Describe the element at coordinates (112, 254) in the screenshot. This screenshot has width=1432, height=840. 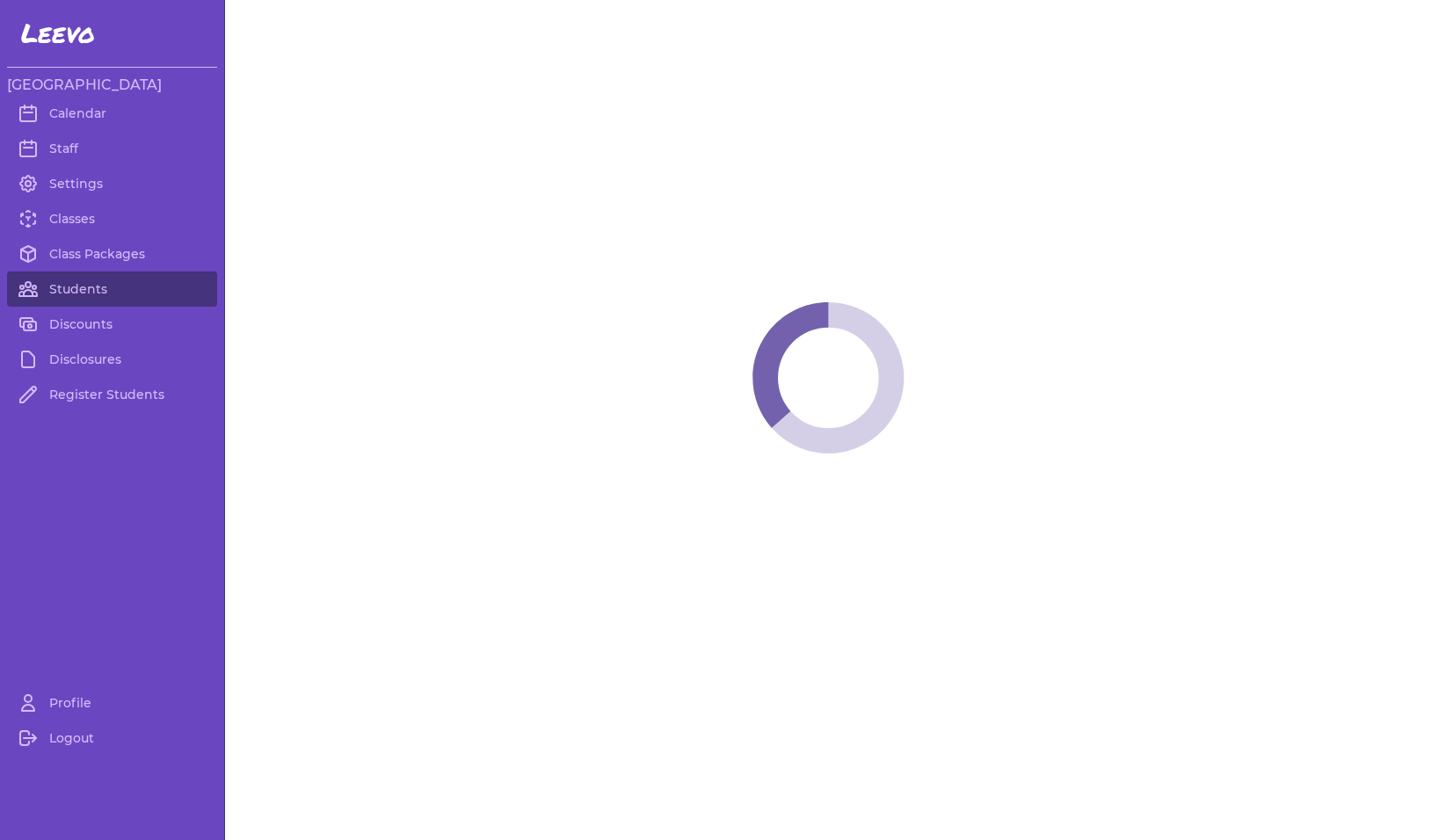
I see `a: Class Packages` at that location.